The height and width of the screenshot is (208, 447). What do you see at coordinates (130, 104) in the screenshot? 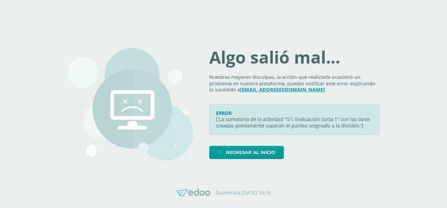
I see `img: 500.png` at bounding box center [130, 104].